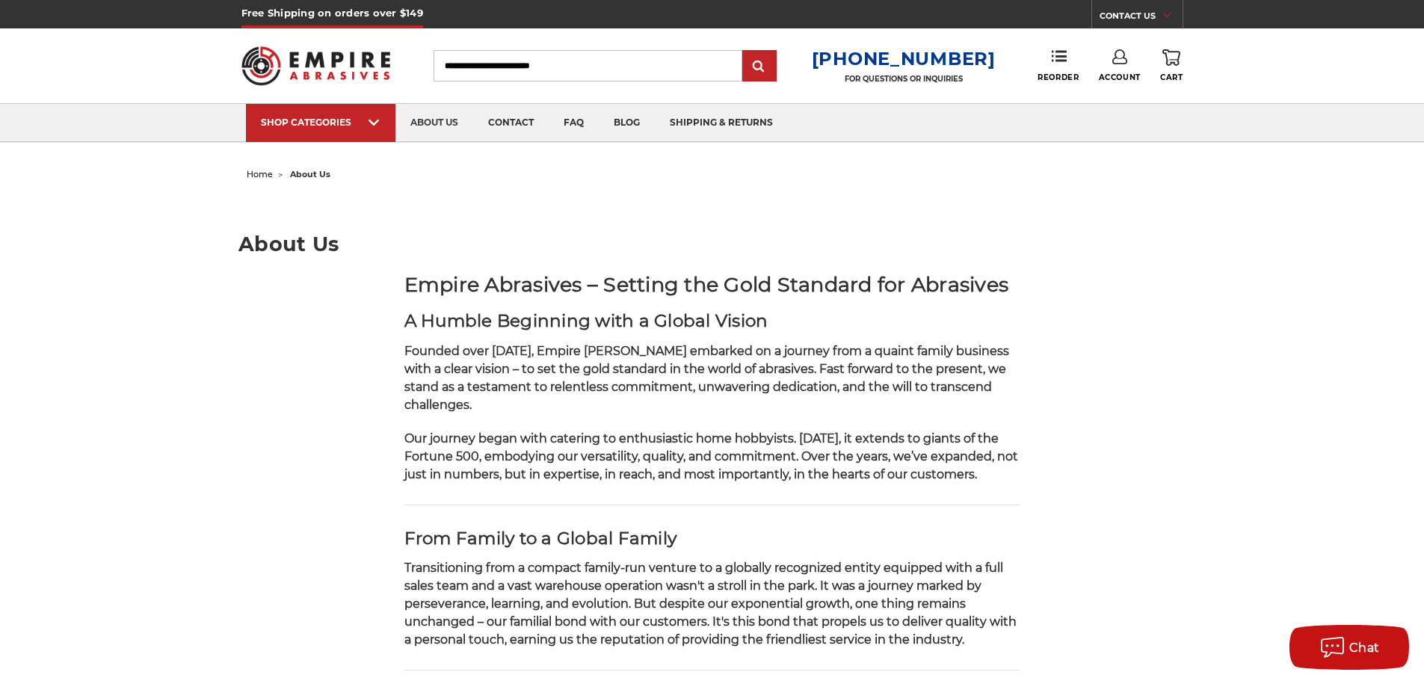 The height and width of the screenshot is (681, 1424). Describe the element at coordinates (1364, 647) in the screenshot. I see `span: Chat` at that location.